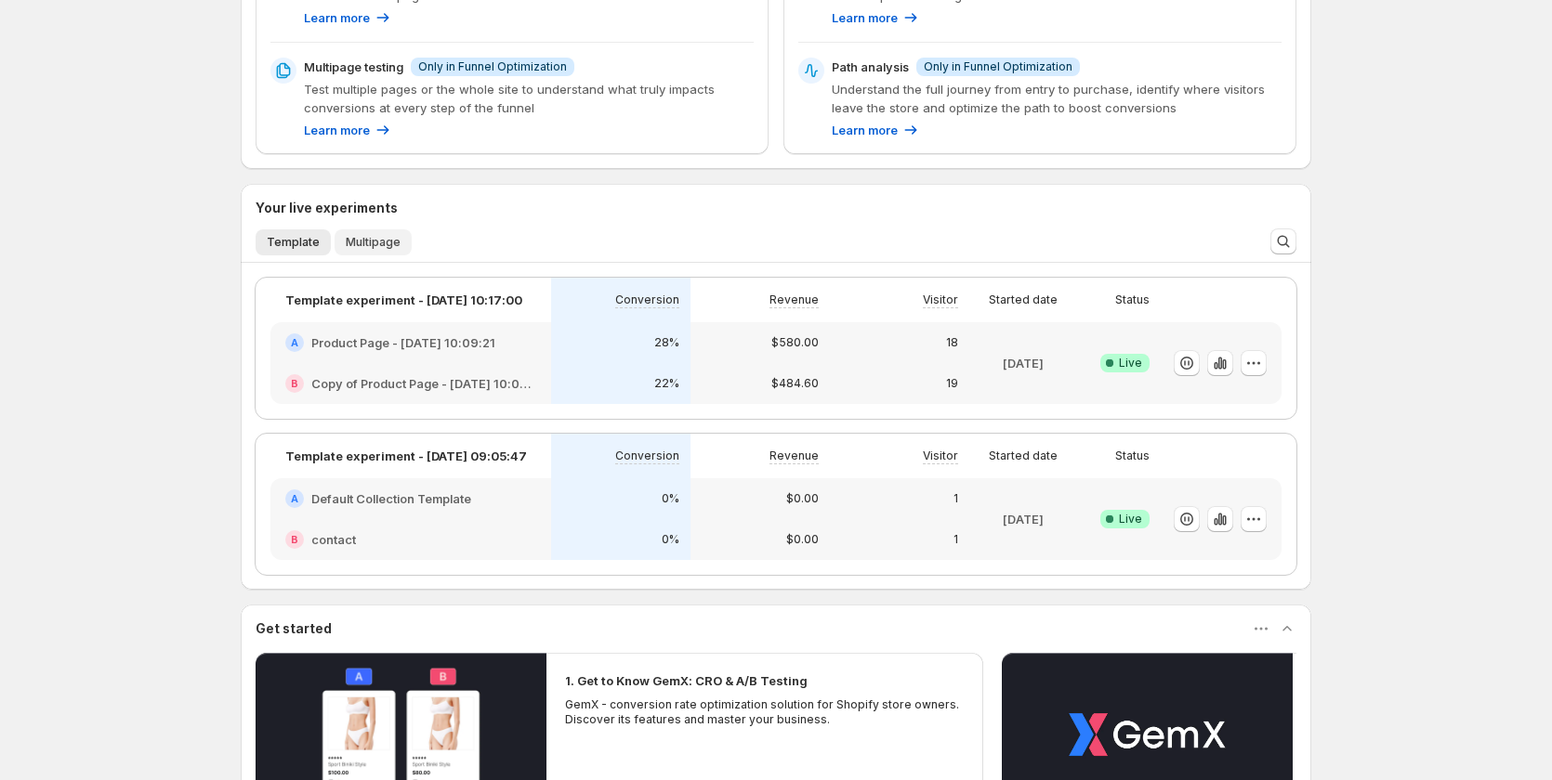  I want to click on p: Test multiple pages or the whole site to understand what truly impacts conversions at every step ..., so click(529, 98).